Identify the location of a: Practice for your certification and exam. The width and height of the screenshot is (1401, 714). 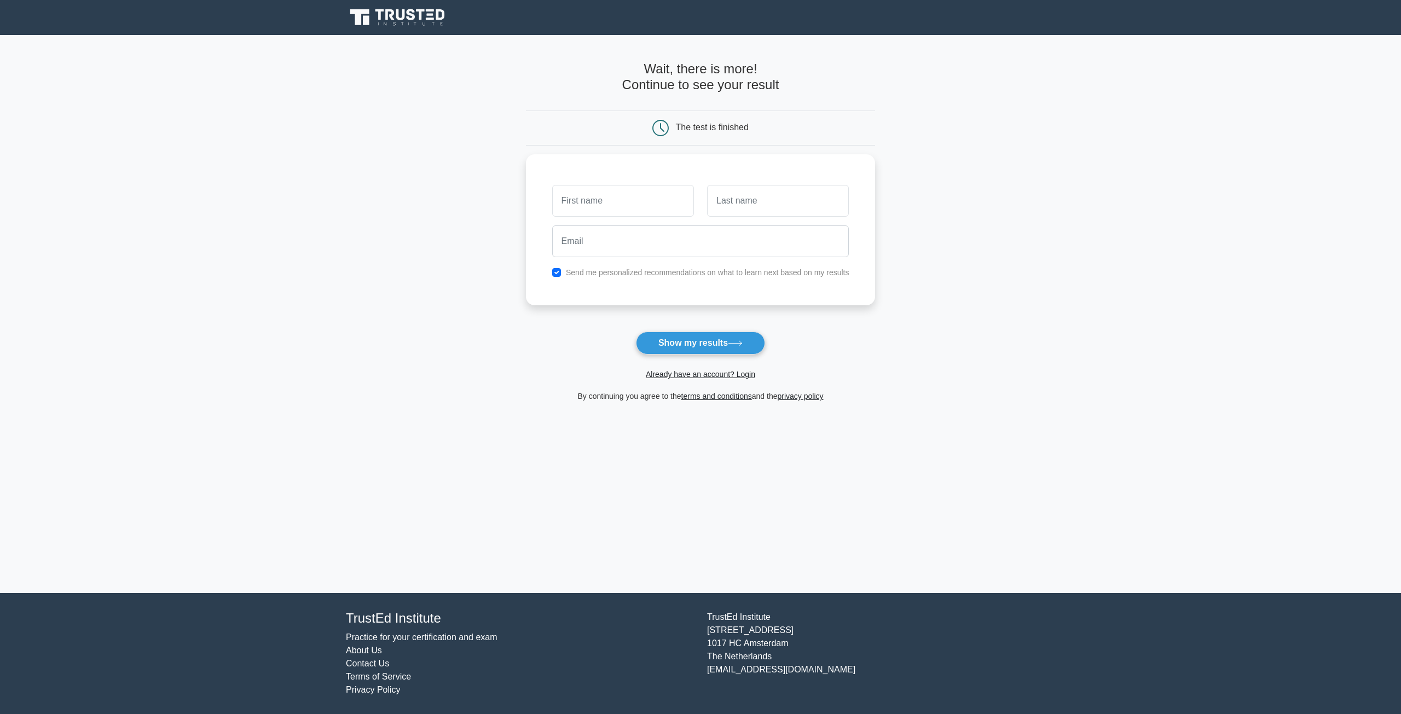
(421, 637).